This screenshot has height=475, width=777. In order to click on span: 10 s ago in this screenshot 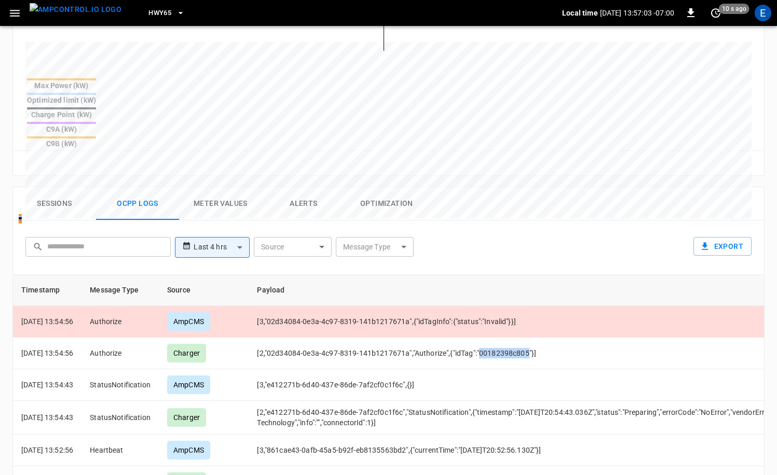, I will do `click(734, 9)`.